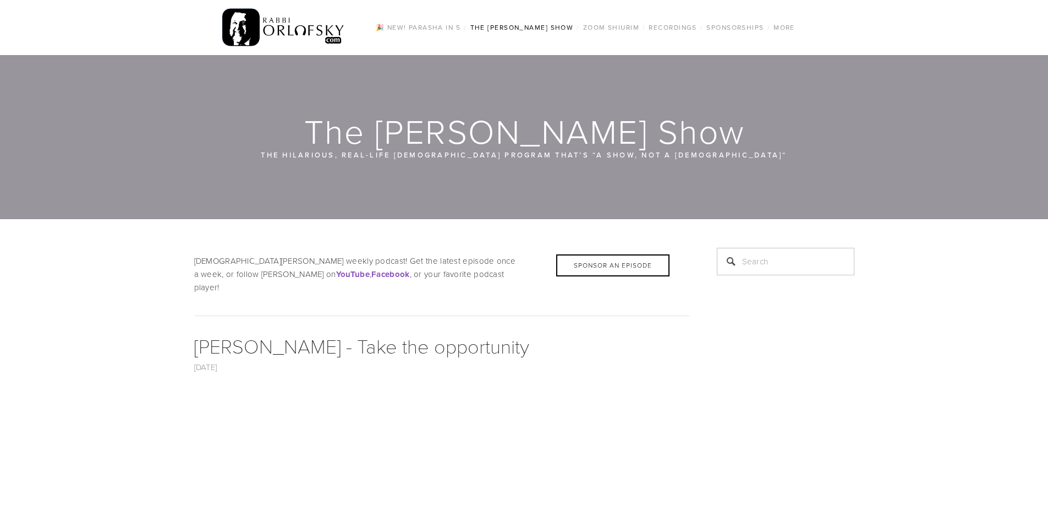 This screenshot has width=1048, height=527. What do you see at coordinates (784, 28) in the screenshot?
I see `a: More` at bounding box center [784, 28].